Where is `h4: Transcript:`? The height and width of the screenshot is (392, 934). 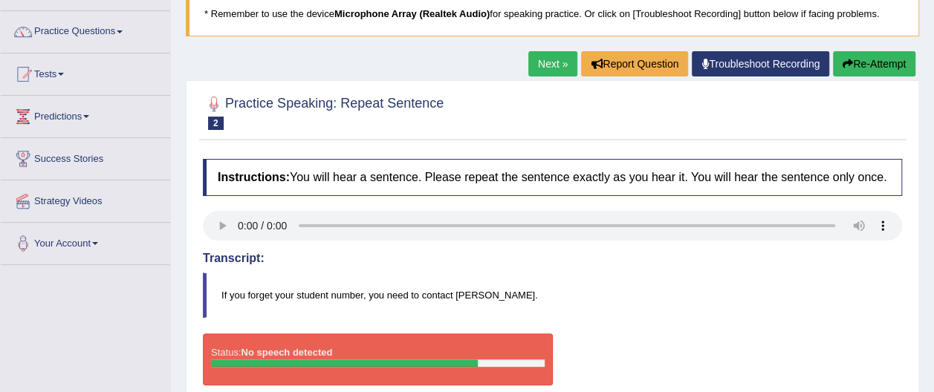
h4: Transcript: is located at coordinates (552, 259).